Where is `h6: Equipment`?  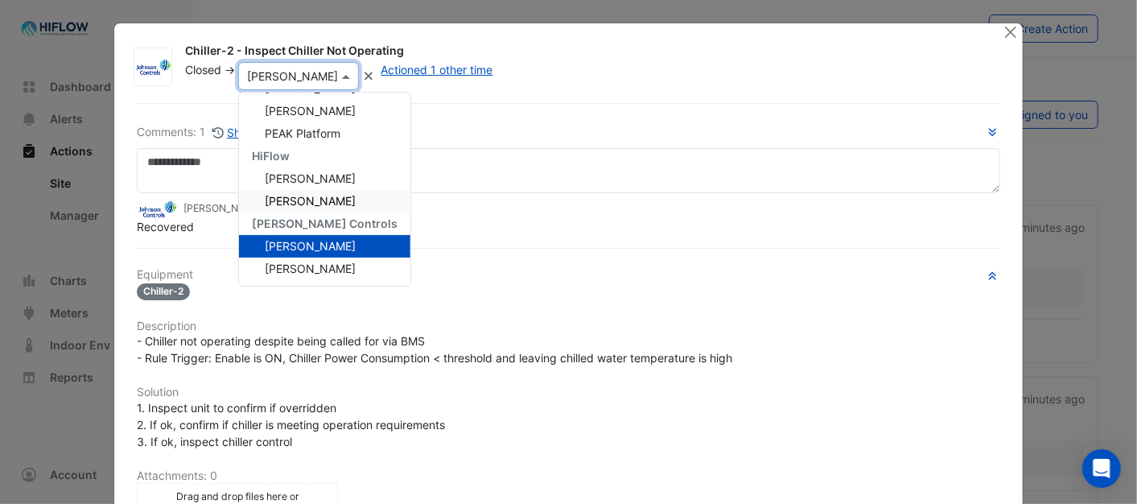 h6: Equipment is located at coordinates (568, 274).